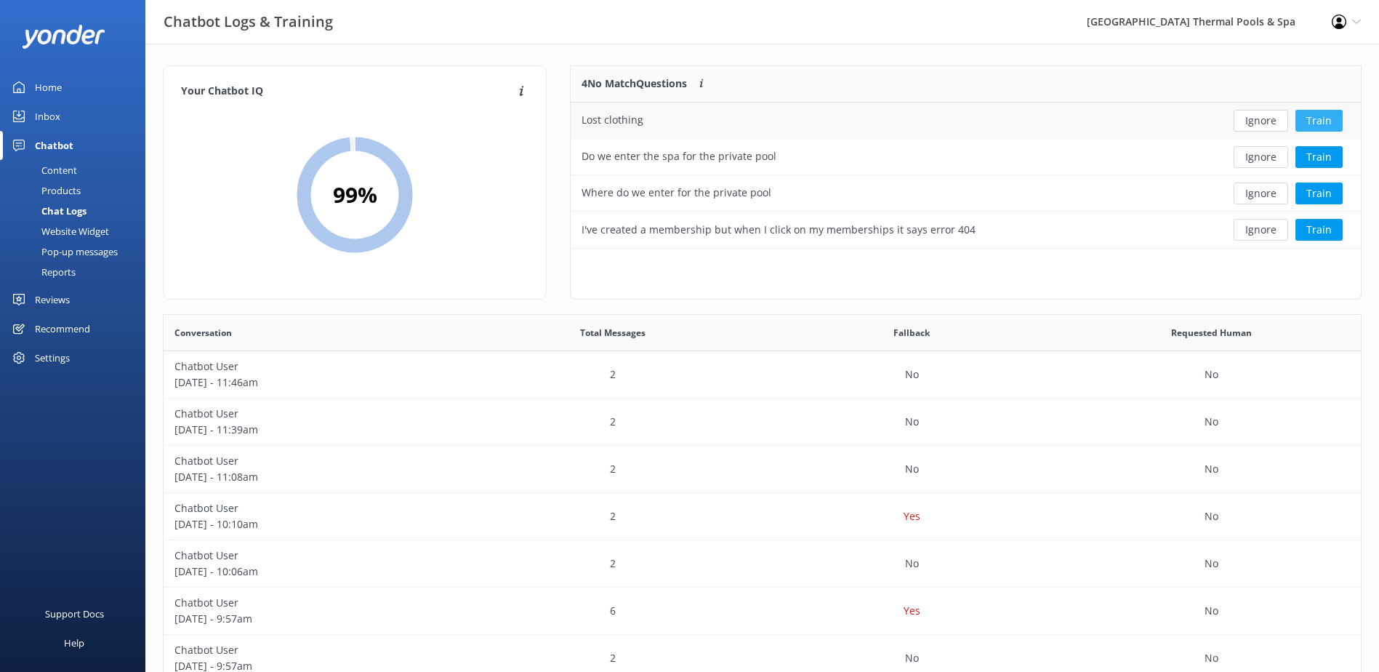  What do you see at coordinates (77, 231) in the screenshot?
I see `a: Website Widget` at bounding box center [77, 231].